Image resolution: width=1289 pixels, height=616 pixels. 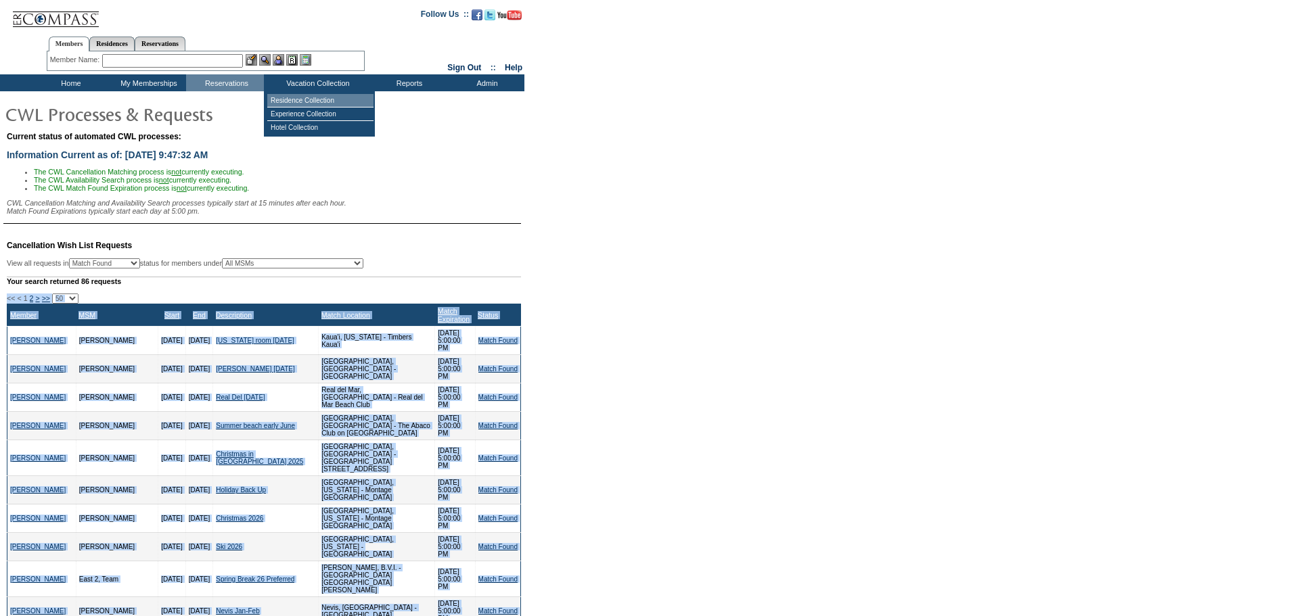 What do you see at coordinates (32, 298) in the screenshot?
I see `a: 2` at bounding box center [32, 298].